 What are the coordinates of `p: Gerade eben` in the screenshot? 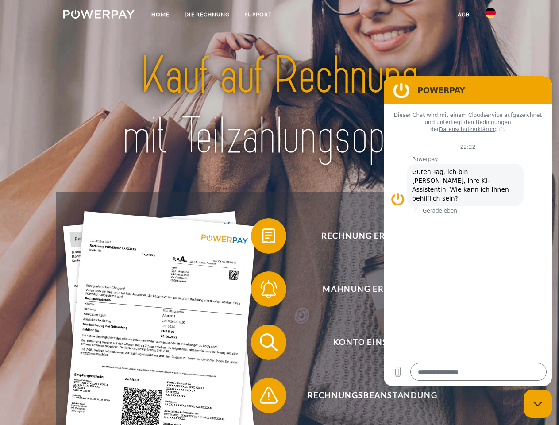 It's located at (56, 134).